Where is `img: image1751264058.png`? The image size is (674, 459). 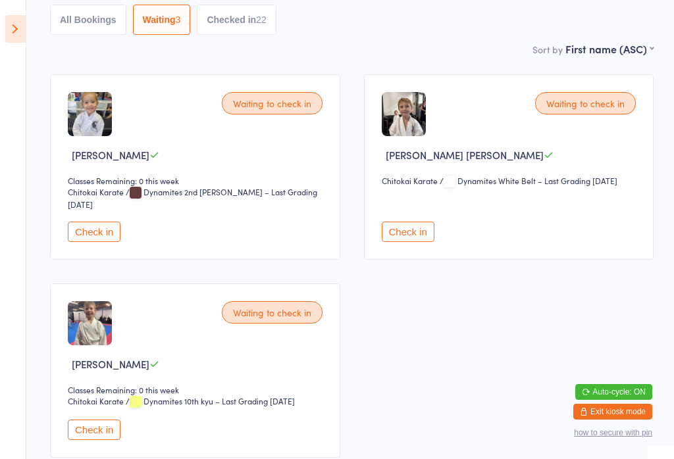
img: image1751264058.png is located at coordinates (89, 323).